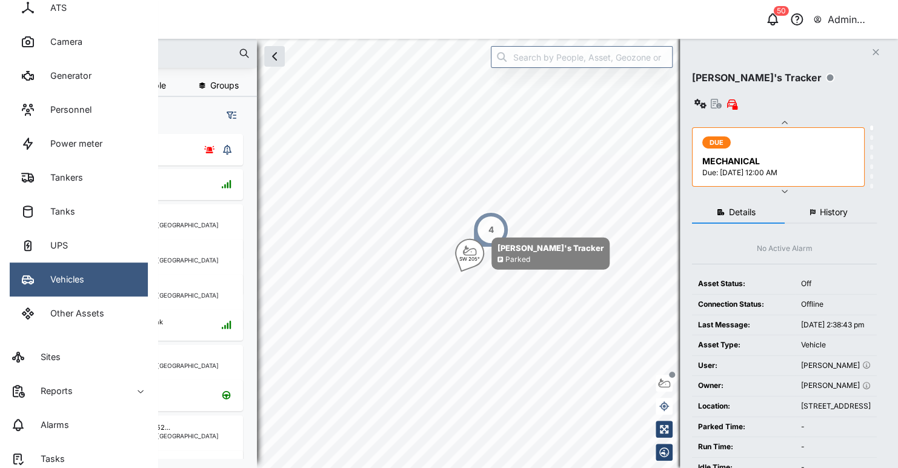 This screenshot has height=468, width=898. What do you see at coordinates (79, 144) in the screenshot?
I see `a: Power meter` at bounding box center [79, 144].